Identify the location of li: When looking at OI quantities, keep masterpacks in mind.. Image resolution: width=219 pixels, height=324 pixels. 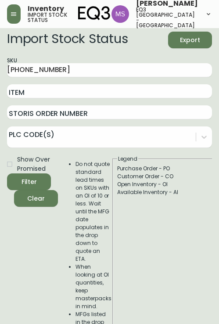
(94, 287).